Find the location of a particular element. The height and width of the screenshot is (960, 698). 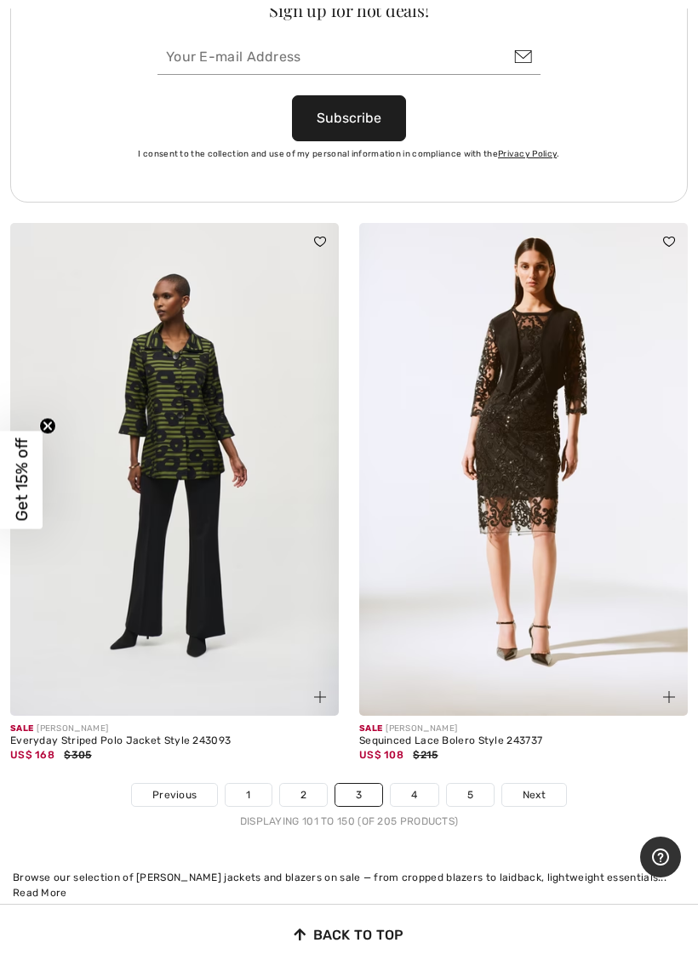

img: Everyday Striped Polo Jacket Style 243093. BLACK/GREEN/MULTI is located at coordinates (174, 469).